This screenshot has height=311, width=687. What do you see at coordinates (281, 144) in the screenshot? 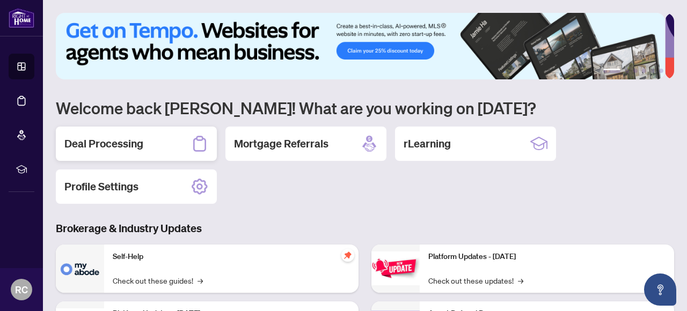
I see `h2: Mortgage Referrals` at bounding box center [281, 144].